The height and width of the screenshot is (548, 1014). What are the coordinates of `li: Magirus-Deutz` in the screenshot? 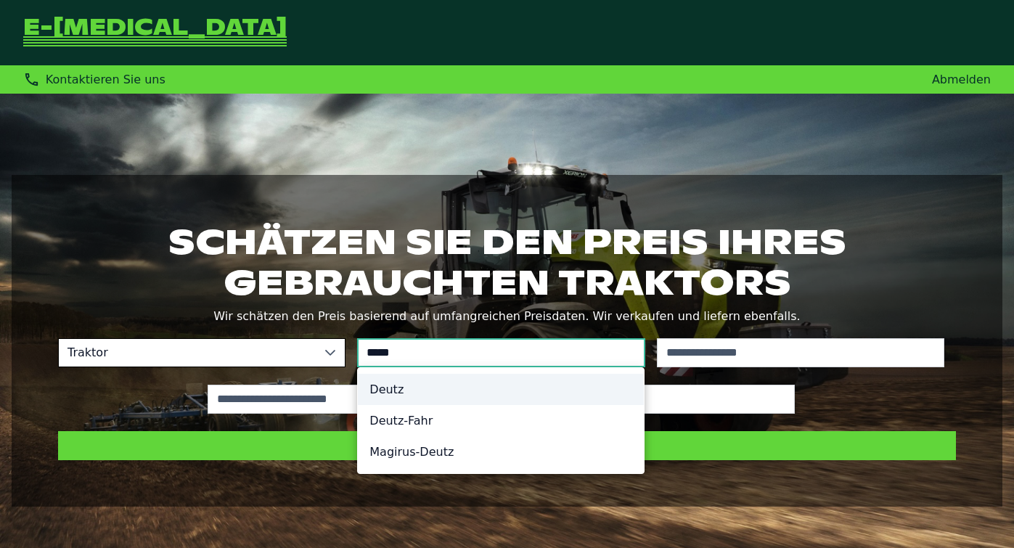 It's located at (501, 451).